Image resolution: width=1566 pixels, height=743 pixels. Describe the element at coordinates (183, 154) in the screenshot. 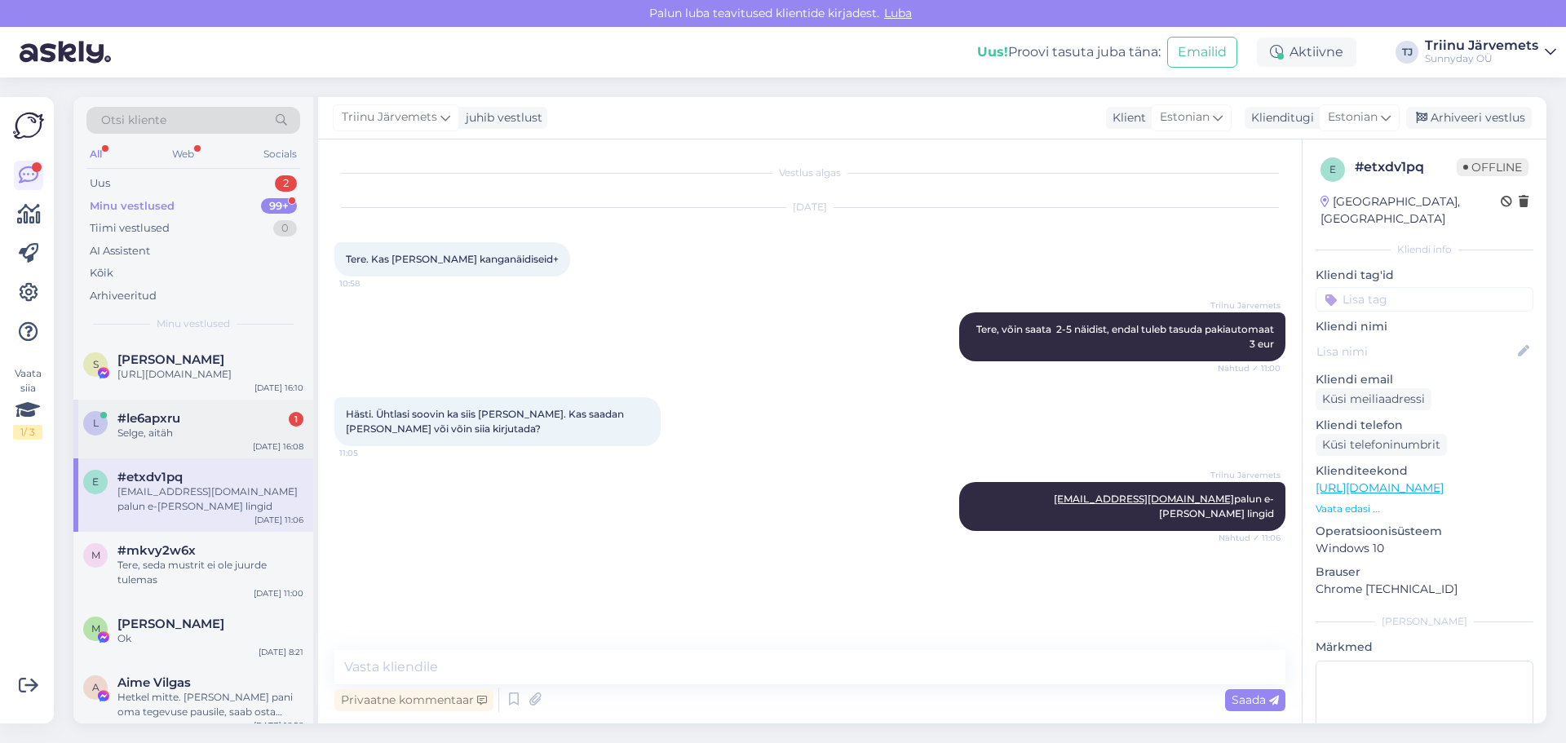

I see `div: Web` at that location.